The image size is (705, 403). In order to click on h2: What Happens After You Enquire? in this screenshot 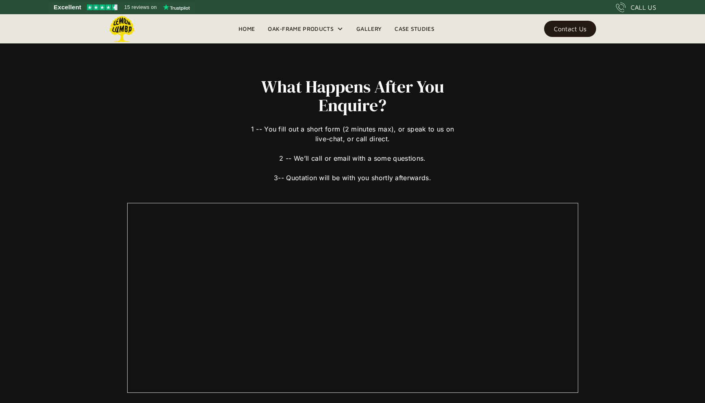, I will do `click(353, 96)`.